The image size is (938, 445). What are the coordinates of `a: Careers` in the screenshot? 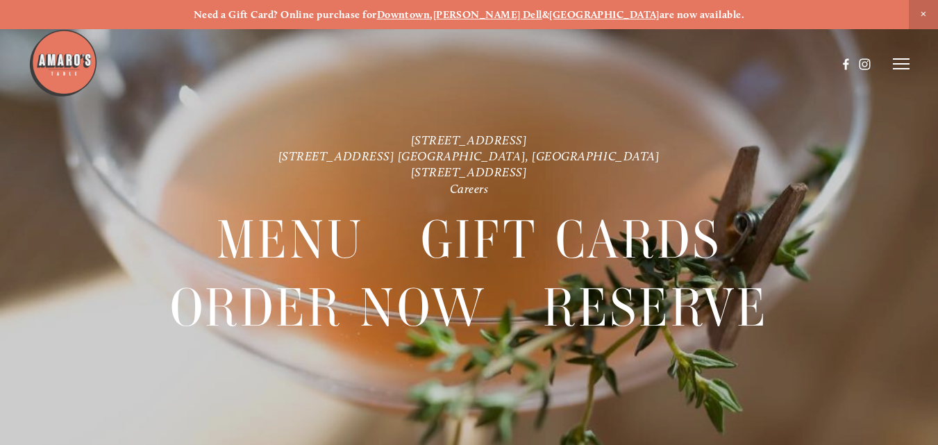 It's located at (469, 188).